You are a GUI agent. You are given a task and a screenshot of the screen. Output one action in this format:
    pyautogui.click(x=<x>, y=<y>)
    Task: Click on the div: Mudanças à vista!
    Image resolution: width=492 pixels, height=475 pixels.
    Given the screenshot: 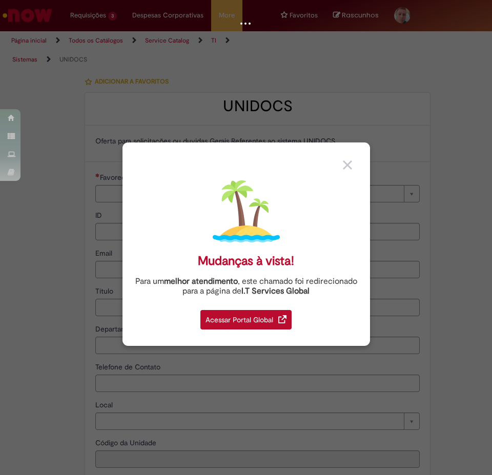 What is the action you would take?
    pyautogui.click(x=246, y=261)
    